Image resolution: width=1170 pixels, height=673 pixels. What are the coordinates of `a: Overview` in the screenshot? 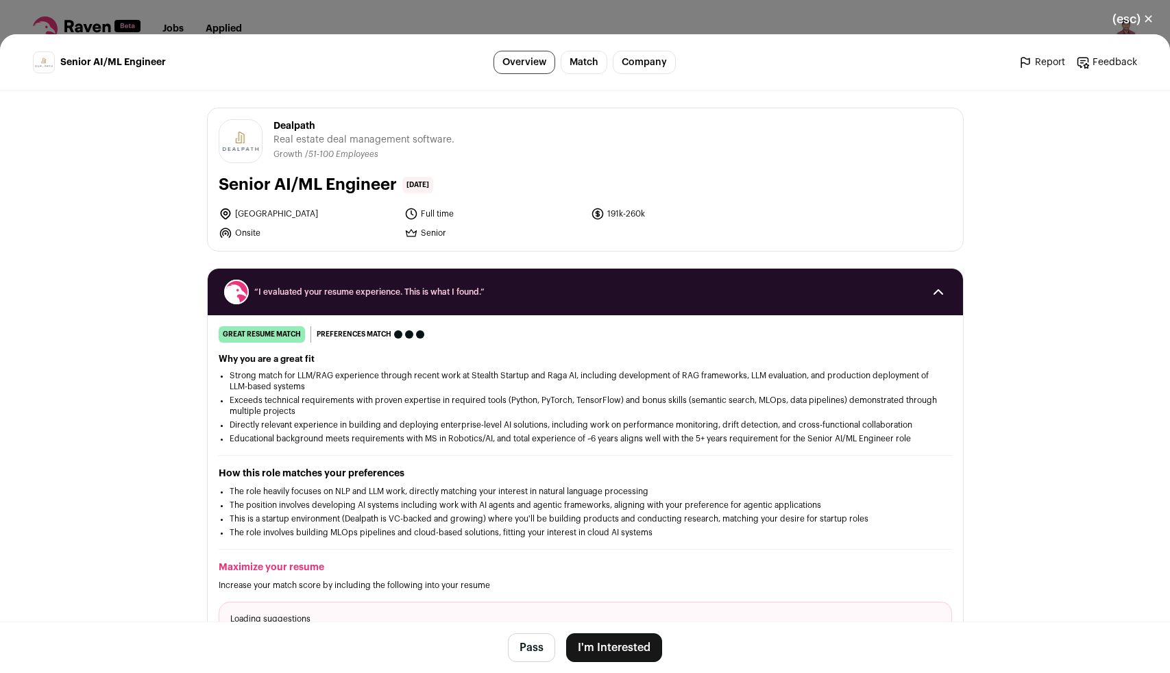 It's located at (524, 62).